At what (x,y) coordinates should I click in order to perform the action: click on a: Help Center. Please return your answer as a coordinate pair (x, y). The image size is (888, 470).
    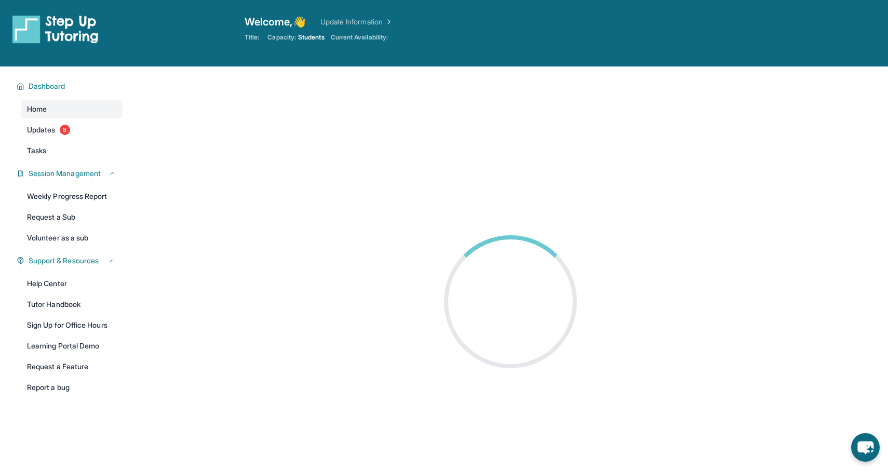
    Looking at the image, I should click on (72, 283).